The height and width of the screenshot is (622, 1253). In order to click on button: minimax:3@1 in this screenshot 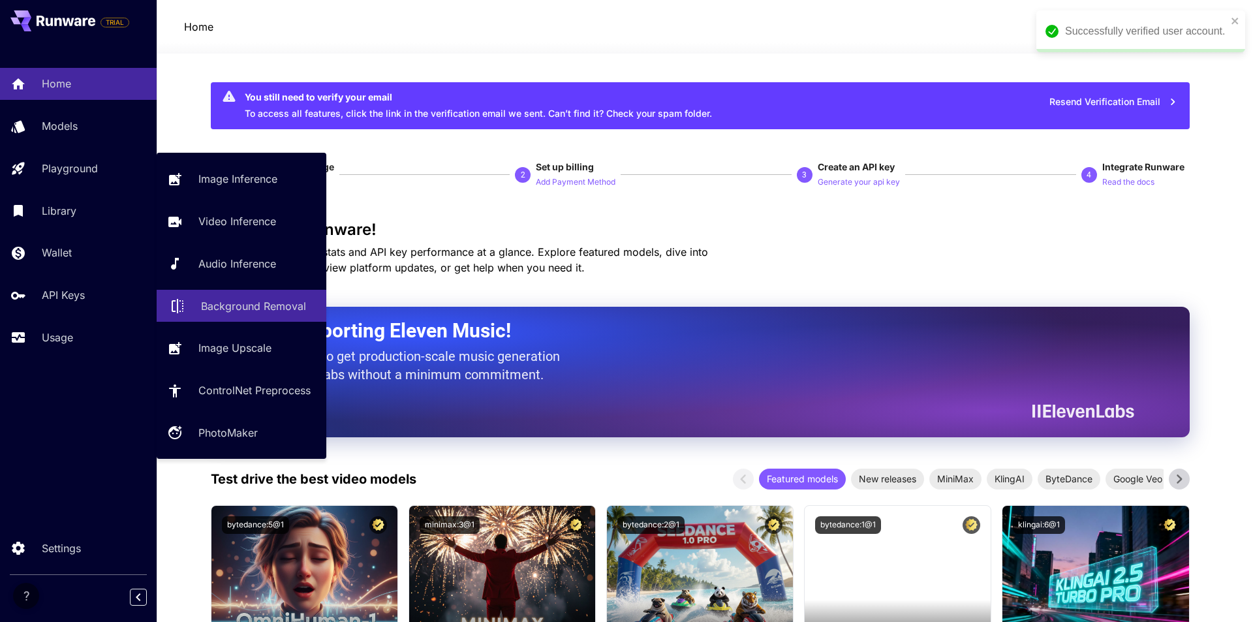, I will do `click(450, 525)`.